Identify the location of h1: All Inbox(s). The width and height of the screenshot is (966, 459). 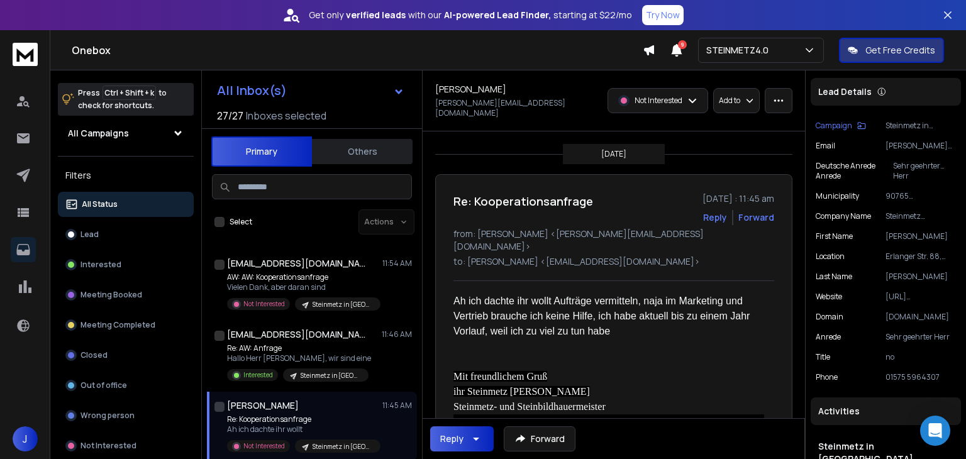
(251, 91).